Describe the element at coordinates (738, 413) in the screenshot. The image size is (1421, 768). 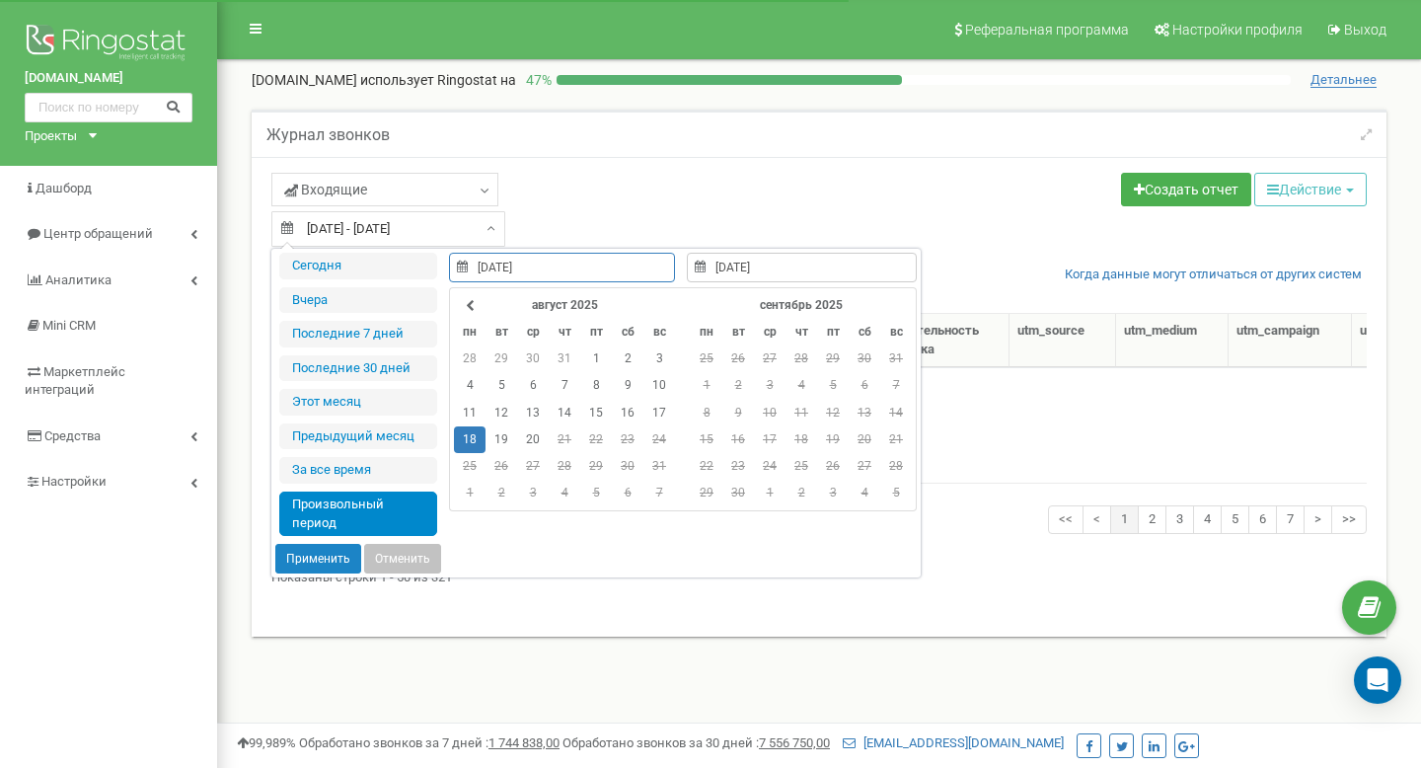
I see `td: 9` at that location.